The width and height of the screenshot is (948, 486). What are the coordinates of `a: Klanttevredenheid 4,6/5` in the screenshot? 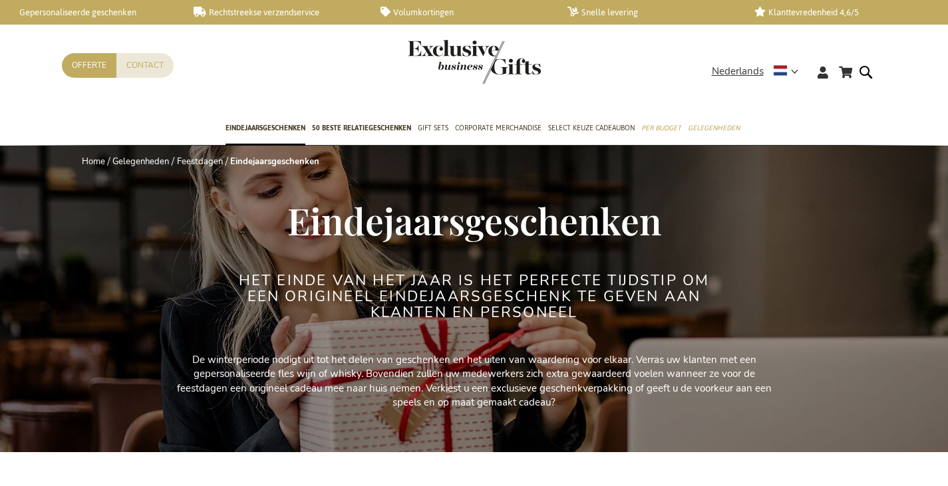 It's located at (837, 12).